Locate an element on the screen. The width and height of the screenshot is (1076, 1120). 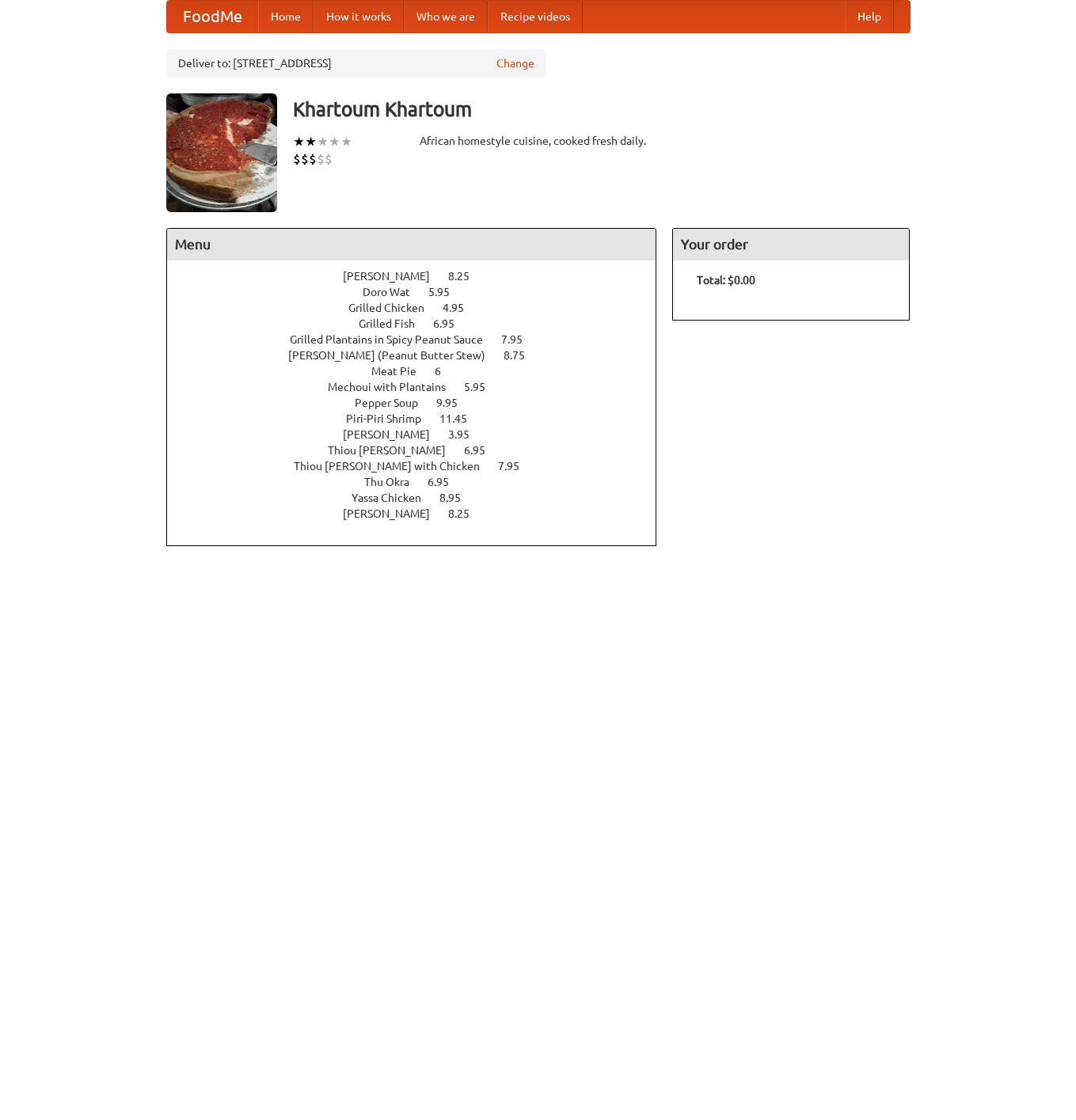
a: Grilled Fish 6.95 is located at coordinates (421, 324).